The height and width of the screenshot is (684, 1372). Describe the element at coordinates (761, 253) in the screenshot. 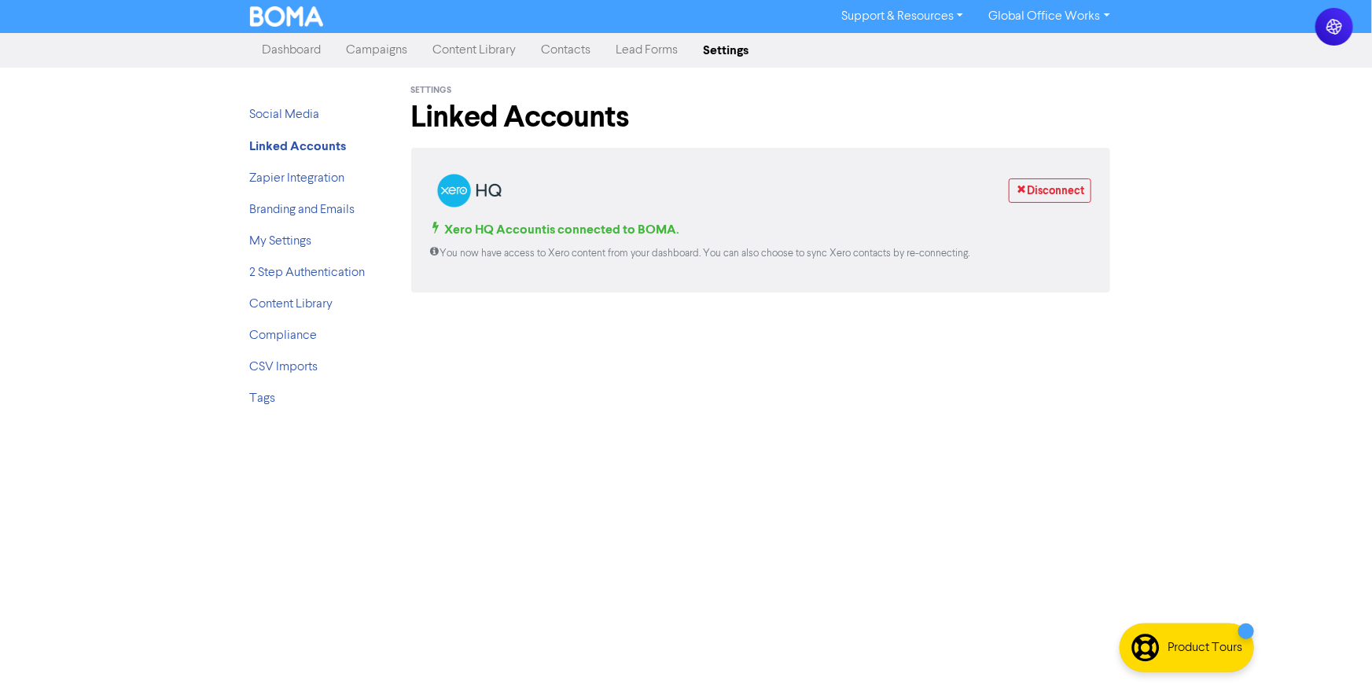

I see `p: You now have access to Xero content from your dashboard. You can also choose to sync Xero contact...` at that location.